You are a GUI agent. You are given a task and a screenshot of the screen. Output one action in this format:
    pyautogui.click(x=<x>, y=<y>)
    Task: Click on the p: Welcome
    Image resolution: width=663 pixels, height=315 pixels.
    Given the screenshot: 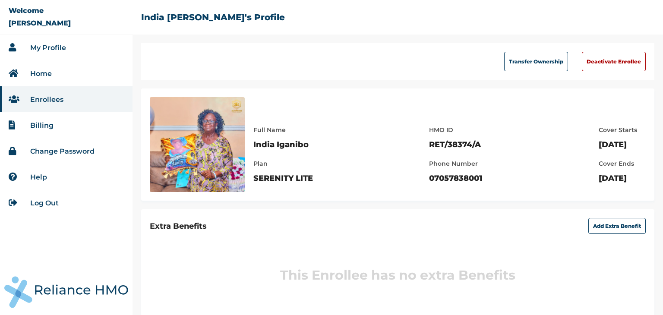 What is the action you would take?
    pyautogui.click(x=26, y=10)
    